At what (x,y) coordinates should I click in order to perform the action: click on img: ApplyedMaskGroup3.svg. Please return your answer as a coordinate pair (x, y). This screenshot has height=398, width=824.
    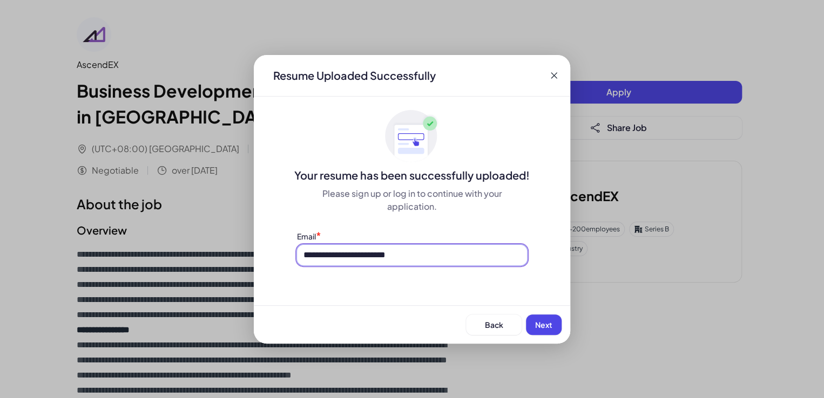
    Looking at the image, I should click on (412, 137).